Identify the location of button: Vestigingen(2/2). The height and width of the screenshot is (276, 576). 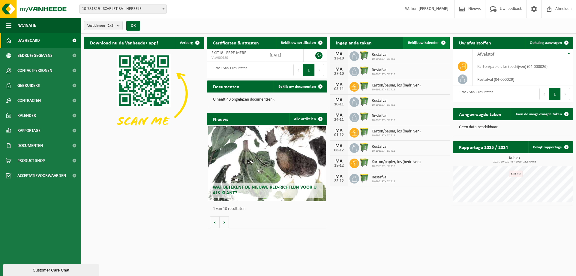
(103, 26).